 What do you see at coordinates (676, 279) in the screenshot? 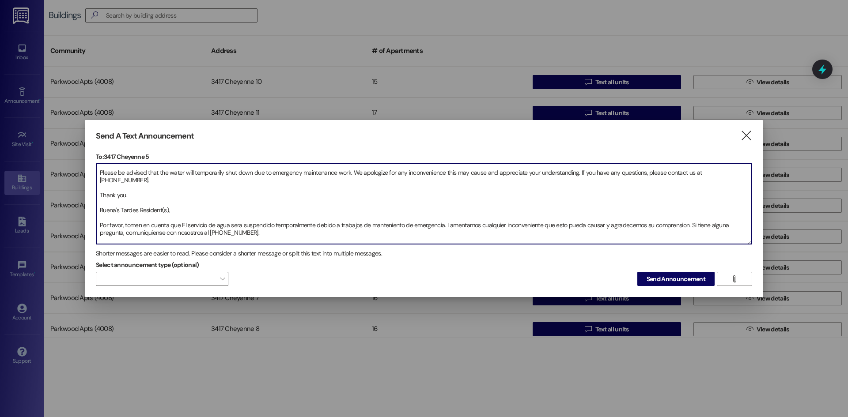
I see `button: Send Announcement` at bounding box center [676, 279].